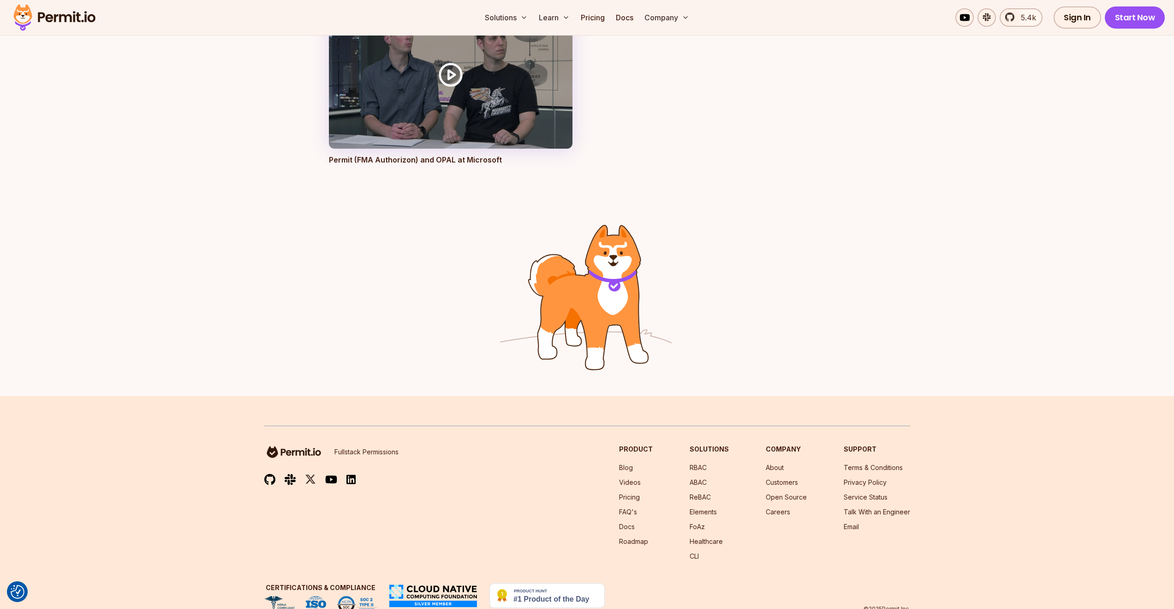  What do you see at coordinates (351, 479) in the screenshot?
I see `img: linkedin` at bounding box center [351, 479].